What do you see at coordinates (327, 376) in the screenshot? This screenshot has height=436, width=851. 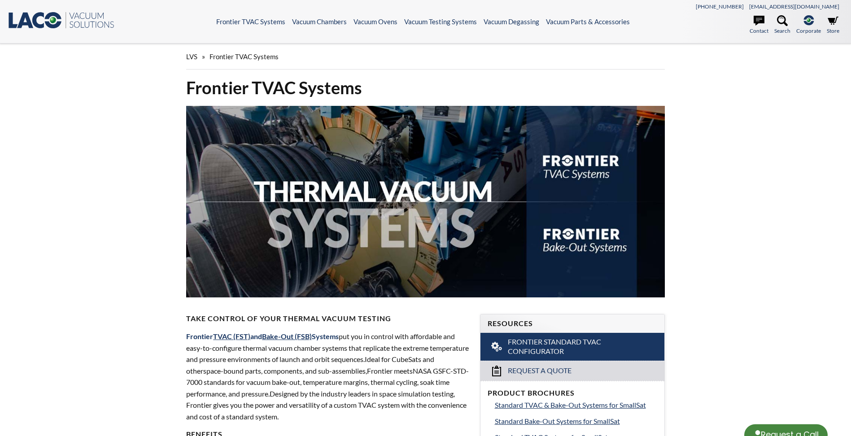 I see `p: put you in control with affordable and easy-to-configure thermal vacuum chamber systems that repl...` at bounding box center [327, 376].